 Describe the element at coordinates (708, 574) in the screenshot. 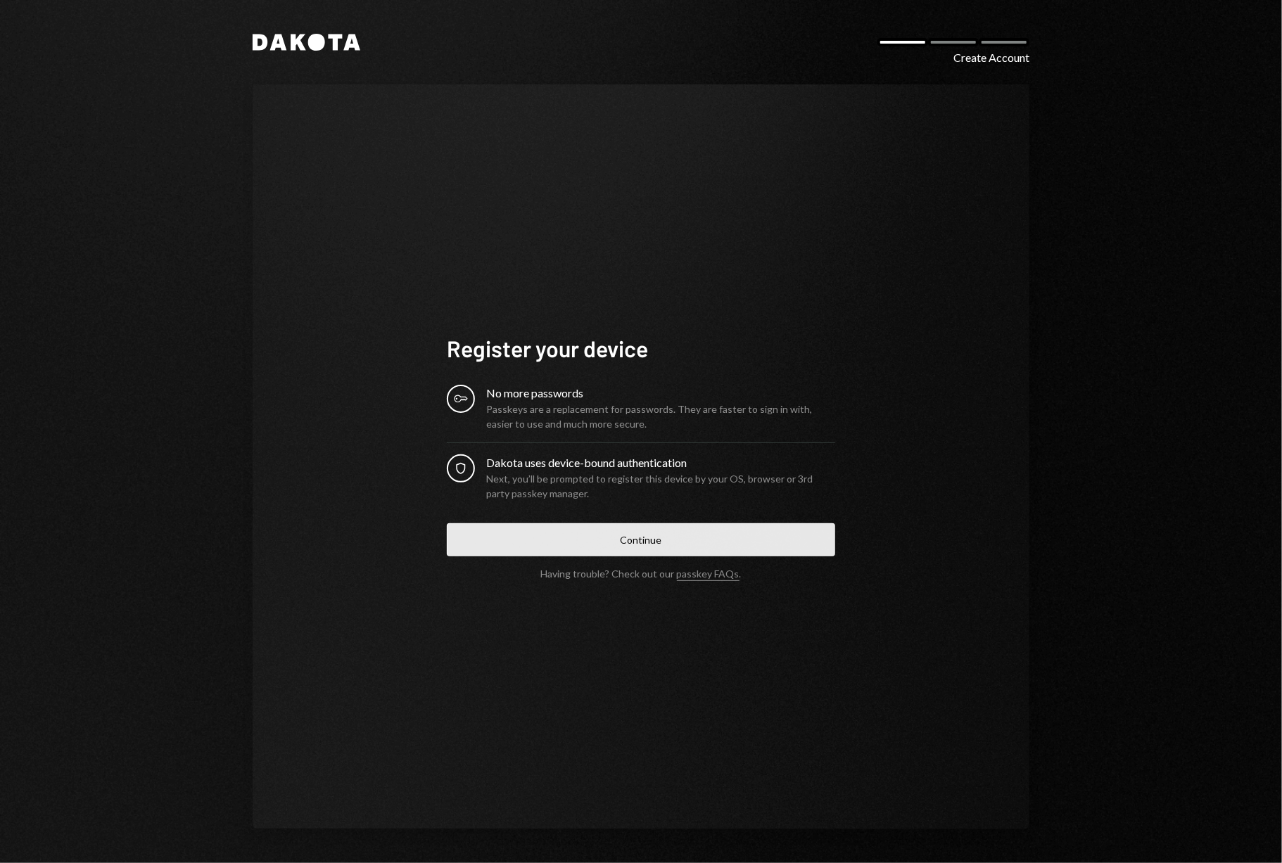

I see `a: passkey FAQs` at that location.